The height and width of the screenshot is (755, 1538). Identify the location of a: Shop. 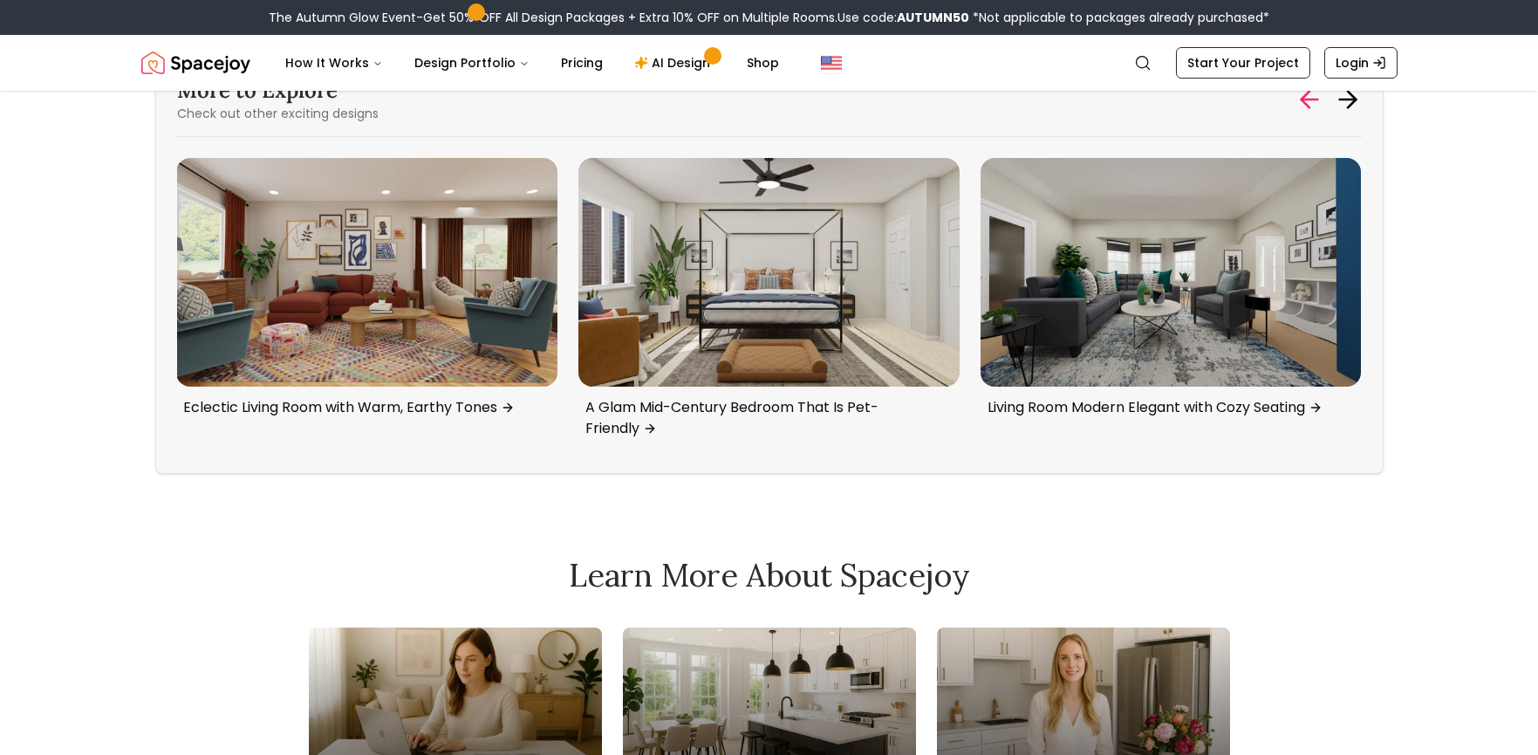
(762, 63).